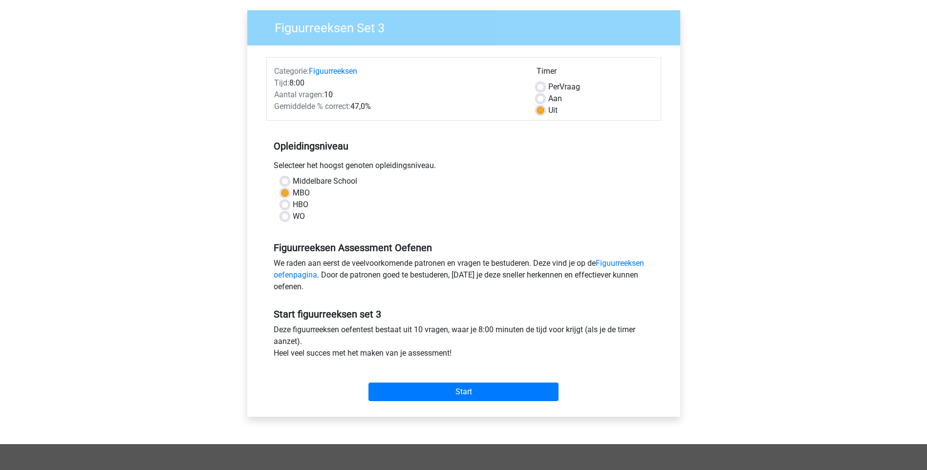 Image resolution: width=927 pixels, height=470 pixels. Describe the element at coordinates (595, 73) in the screenshot. I see `div: Timer` at that location.